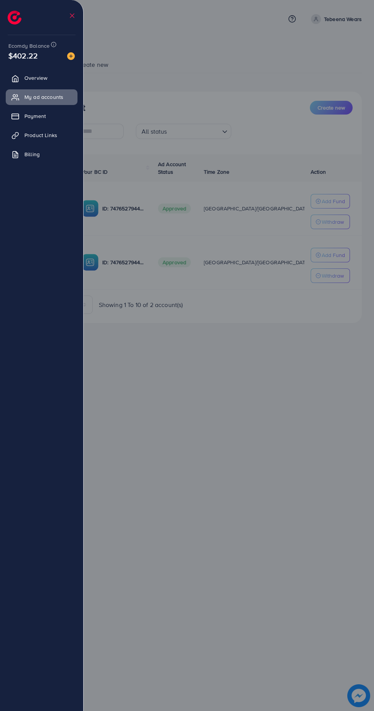 This screenshot has height=711, width=374. What do you see at coordinates (42, 116) in the screenshot?
I see `a: Payment` at bounding box center [42, 116].